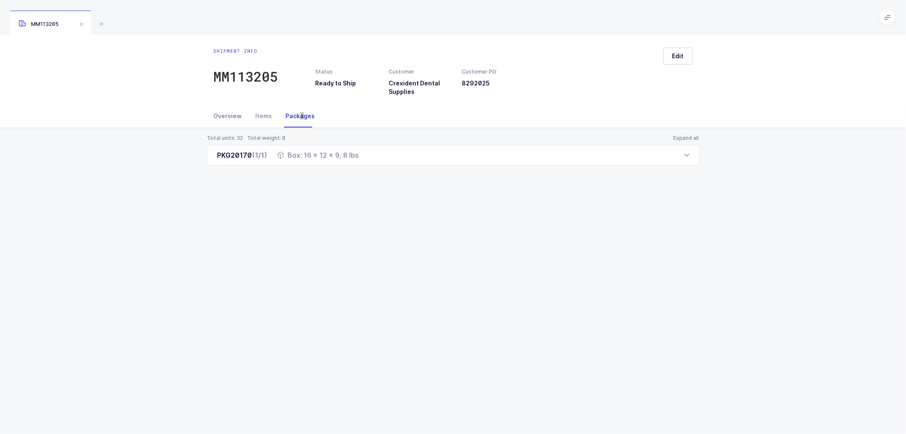  Describe the element at coordinates (347, 83) in the screenshot. I see `h3: Ready to Ship` at that location.